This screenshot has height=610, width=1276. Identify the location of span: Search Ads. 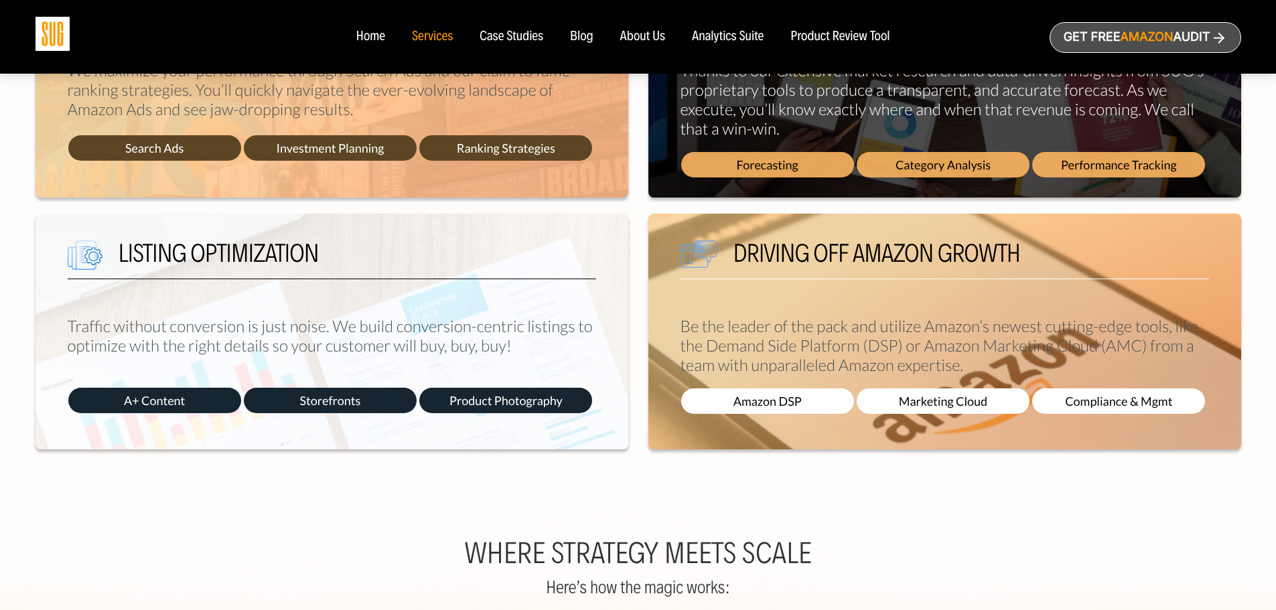
(155, 148).